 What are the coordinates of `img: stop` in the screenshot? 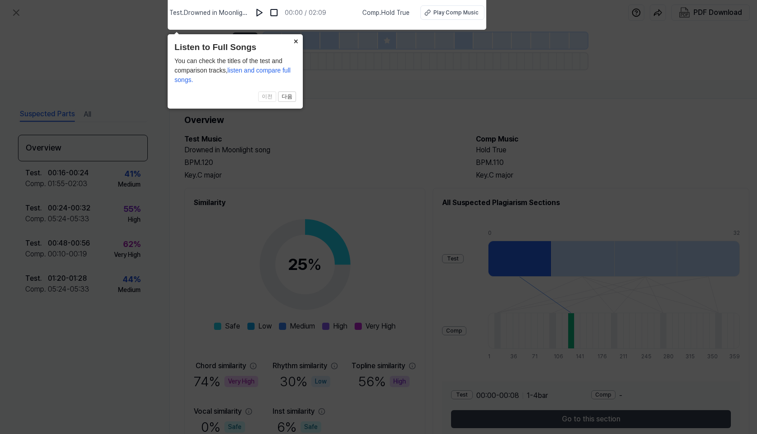 It's located at (274, 13).